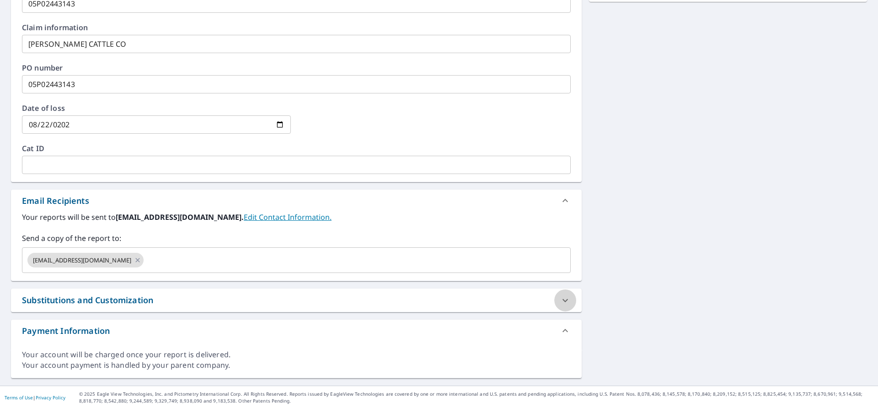 The image size is (878, 409). Describe the element at coordinates (288, 217) in the screenshot. I see `a: EditContactInfo` at that location.